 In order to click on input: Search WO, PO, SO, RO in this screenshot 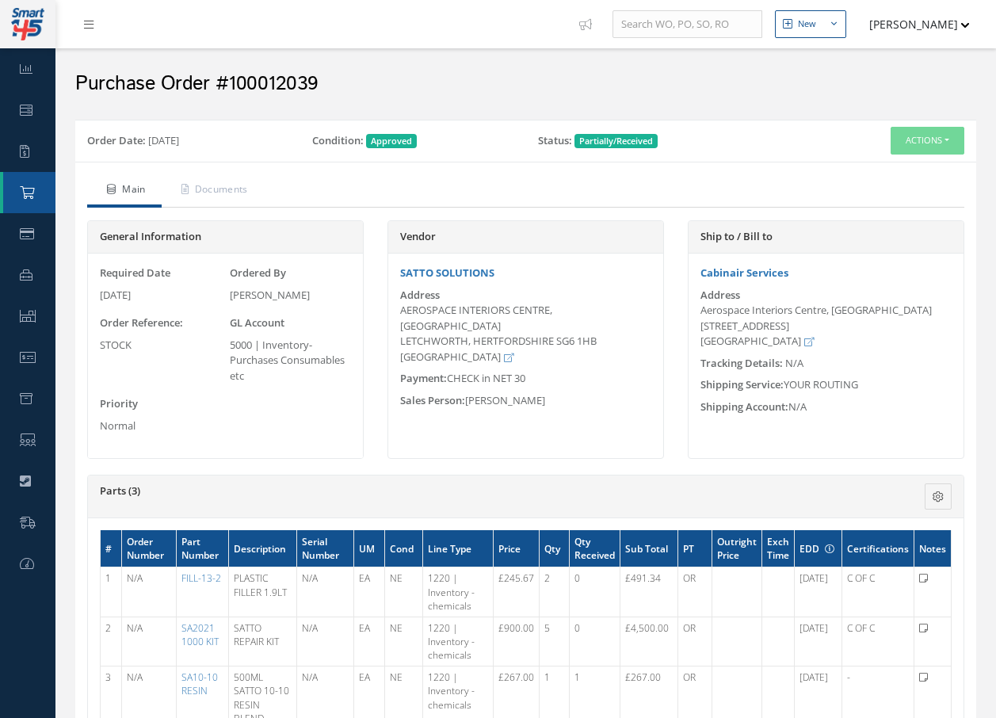, I will do `click(687, 25)`.